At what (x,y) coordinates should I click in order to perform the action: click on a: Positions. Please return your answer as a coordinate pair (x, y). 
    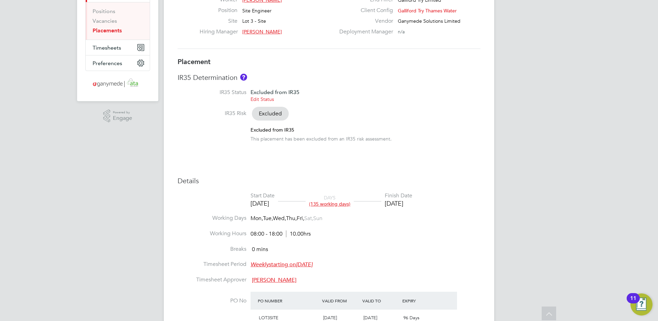
    Looking at the image, I should click on (104, 11).